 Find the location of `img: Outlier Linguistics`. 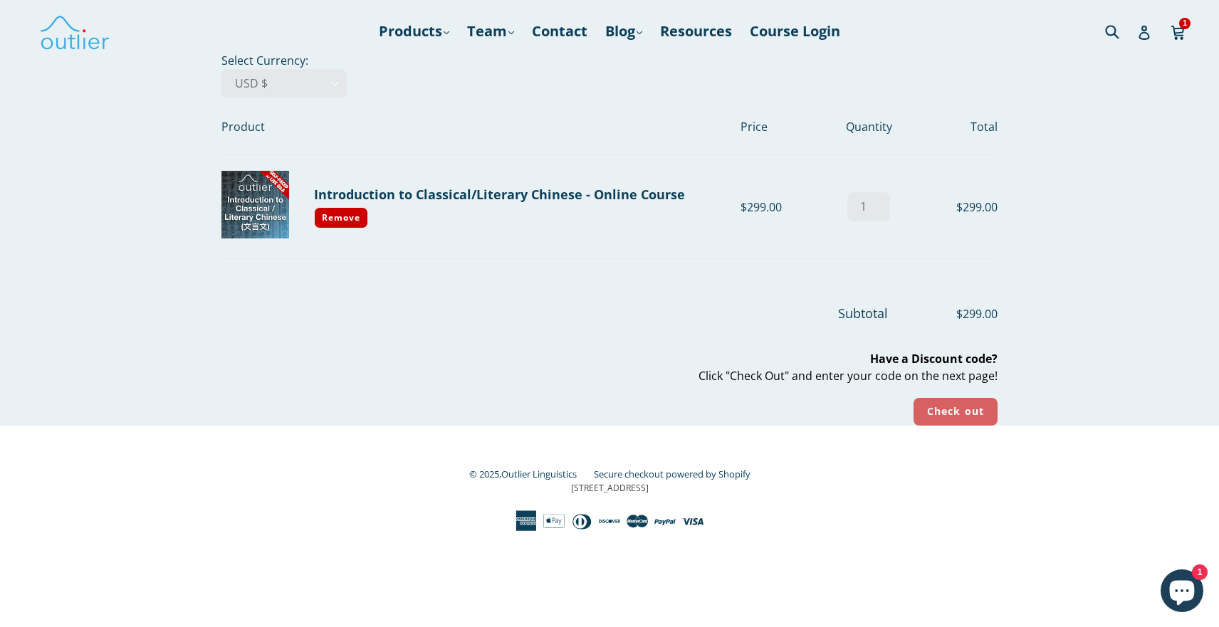

img: Outlier Linguistics is located at coordinates (75, 31).